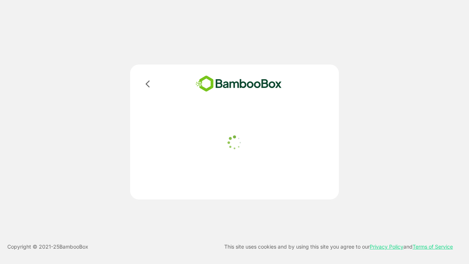 Image resolution: width=469 pixels, height=264 pixels. I want to click on img: bamboobox, so click(239, 84).